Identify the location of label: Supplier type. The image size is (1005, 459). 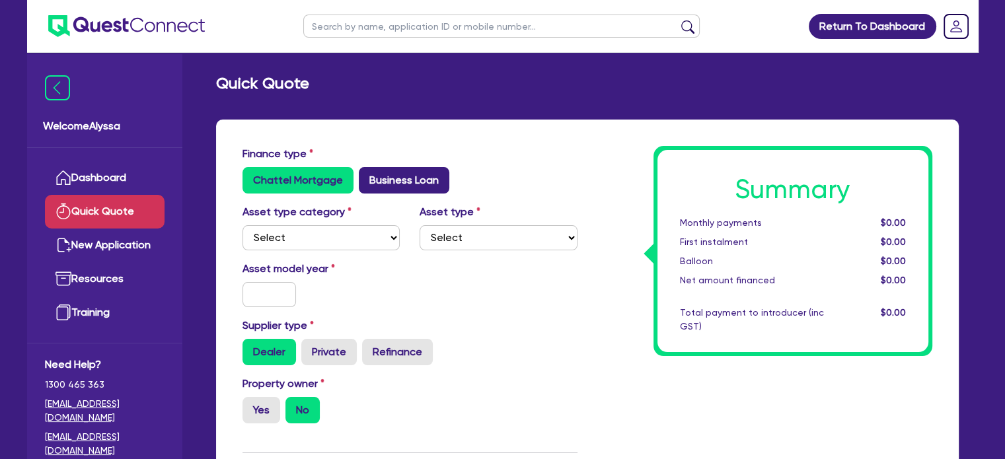
(278, 326).